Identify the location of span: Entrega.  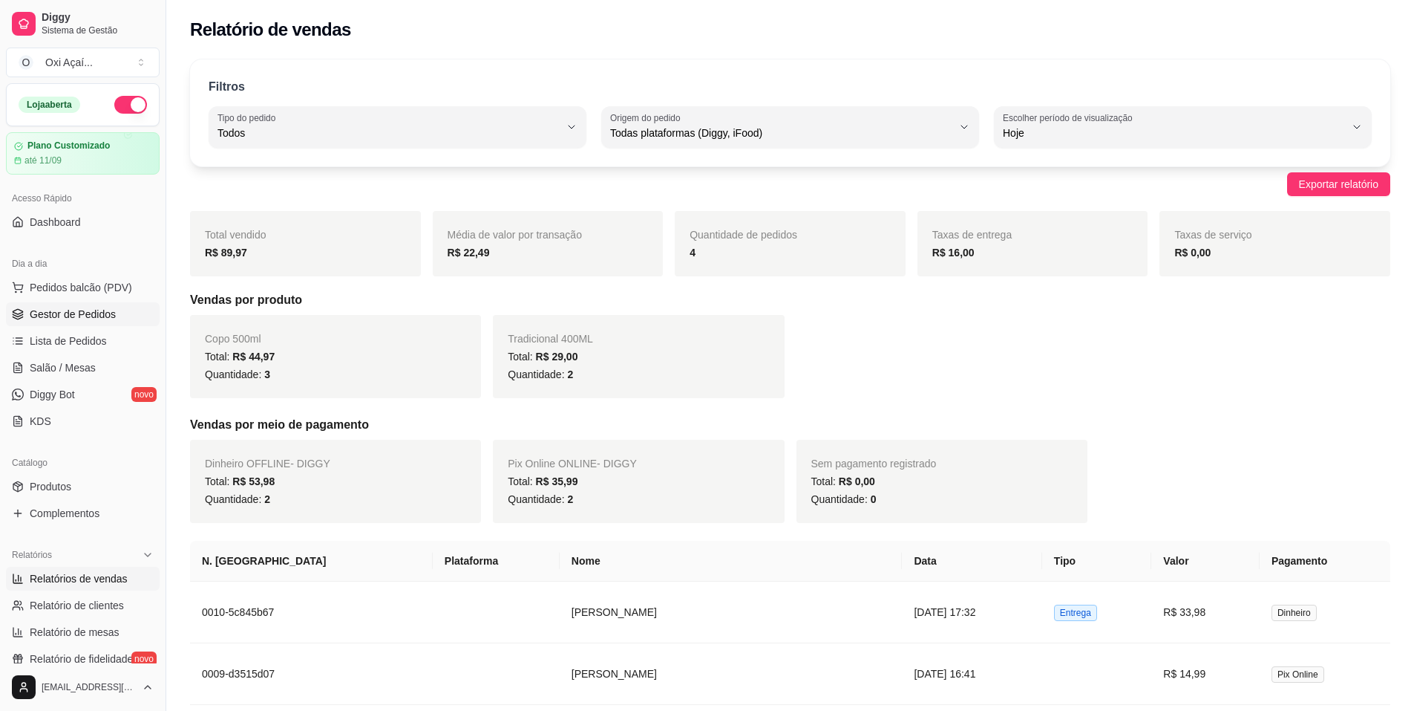
(1076, 613).